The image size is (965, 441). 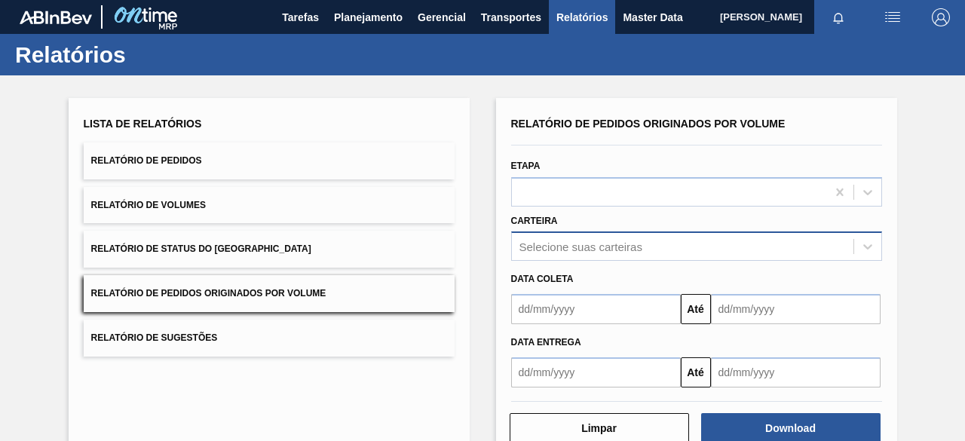 I want to click on span: Gerencial, so click(x=442, y=17).